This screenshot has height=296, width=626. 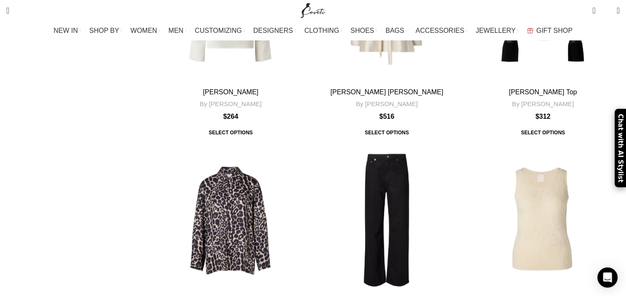 I want to click on span: CLOTHING, so click(x=322, y=30).